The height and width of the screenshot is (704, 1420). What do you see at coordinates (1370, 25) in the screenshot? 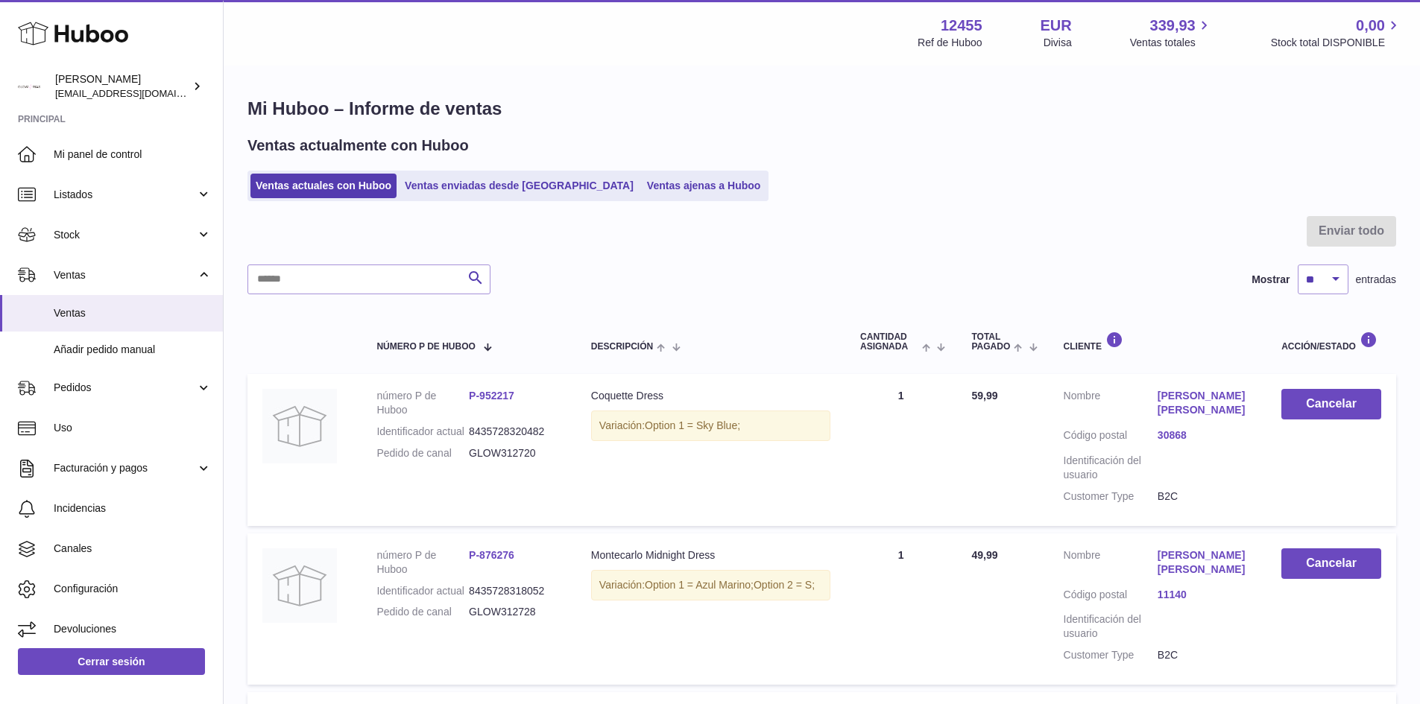
I see `span: 0,00` at bounding box center [1370, 25].